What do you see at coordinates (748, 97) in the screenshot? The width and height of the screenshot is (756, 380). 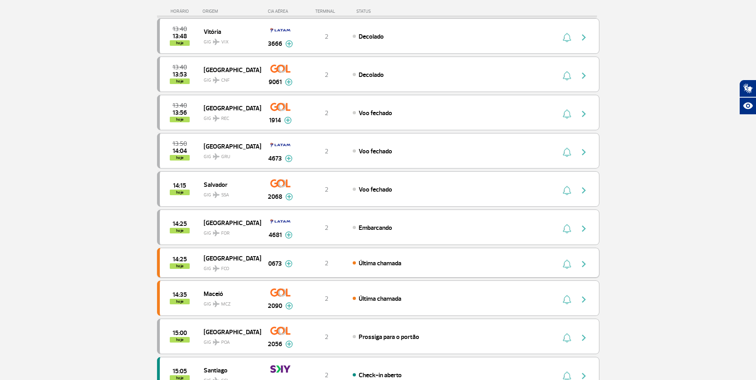 I see `div: Plugin de acessibilidade da Hand Talk.` at bounding box center [748, 97].